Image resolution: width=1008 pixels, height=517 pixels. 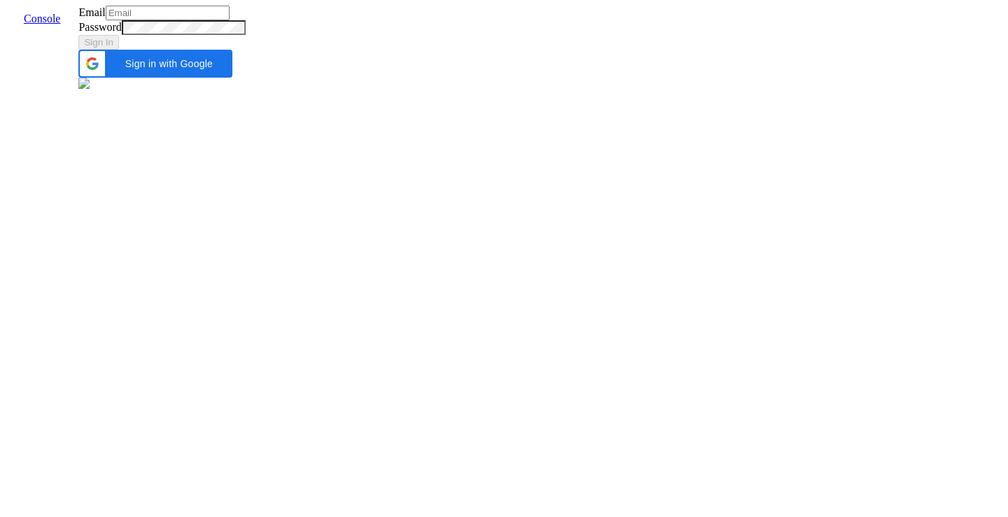 I want to click on label: Email, so click(x=92, y=12).